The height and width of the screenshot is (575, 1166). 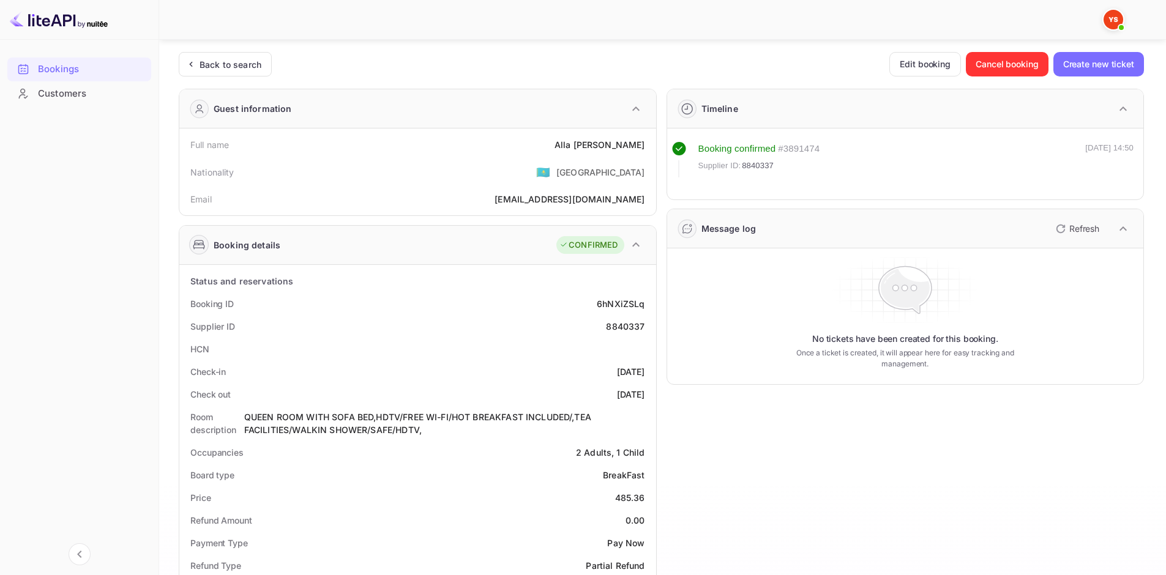 What do you see at coordinates (610, 452) in the screenshot?
I see `div: 2 Adults, 1 Child` at bounding box center [610, 452].